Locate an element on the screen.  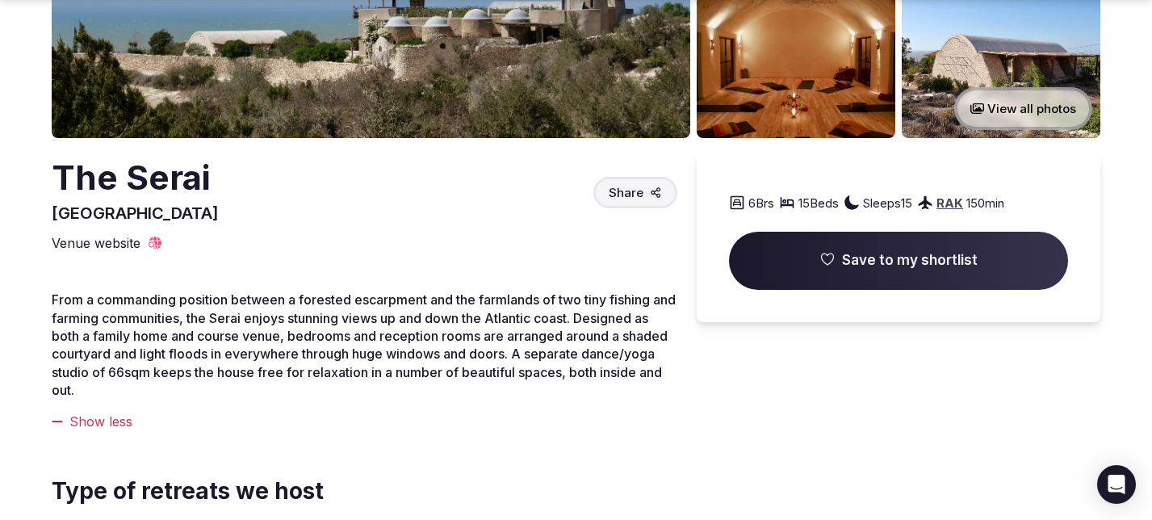
span: Type of retreats we host is located at coordinates (187, 491).